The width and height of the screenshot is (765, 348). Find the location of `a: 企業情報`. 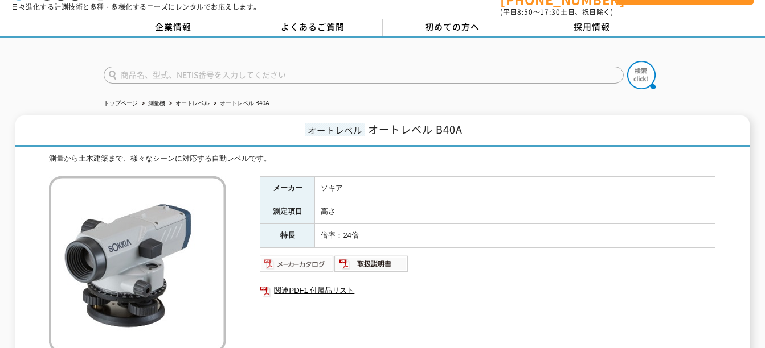

a: 企業情報 is located at coordinates (173, 27).